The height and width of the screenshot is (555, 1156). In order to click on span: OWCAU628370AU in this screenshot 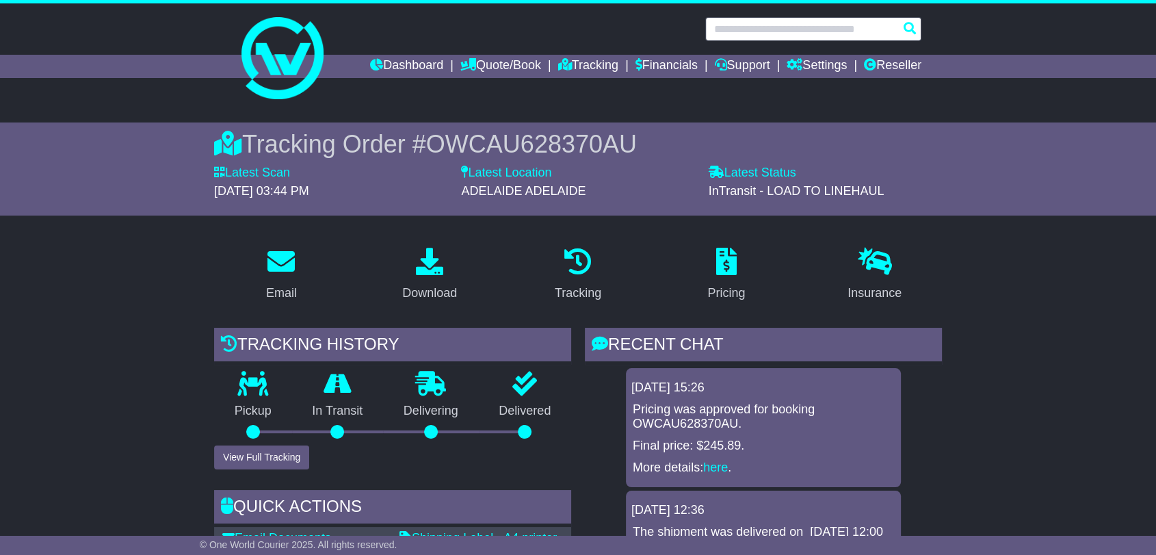, I will do `click(532, 144)`.